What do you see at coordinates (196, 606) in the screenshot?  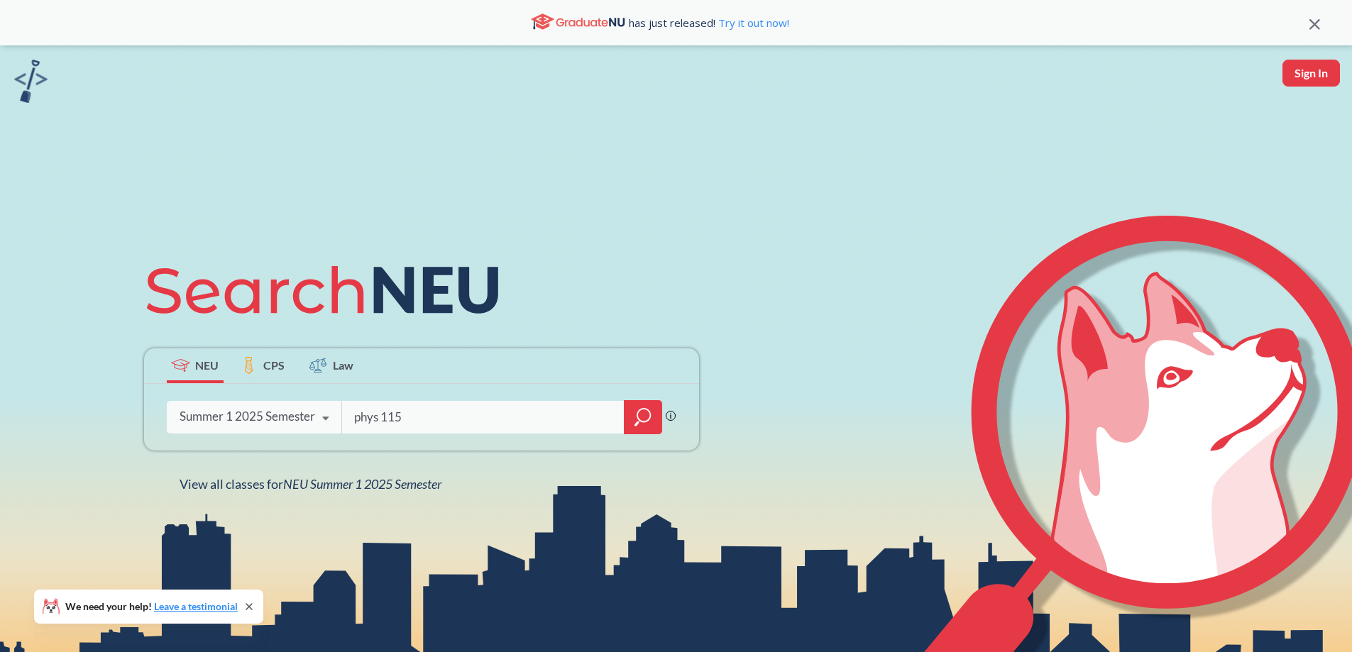 I see `a: Leave a testimonial` at bounding box center [196, 606].